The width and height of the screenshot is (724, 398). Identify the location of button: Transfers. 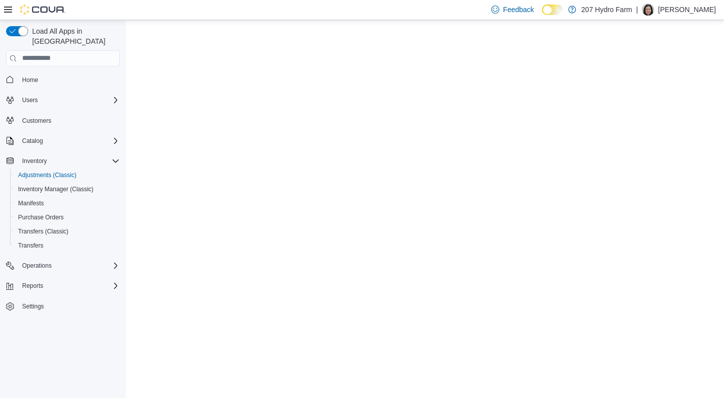
(67, 245).